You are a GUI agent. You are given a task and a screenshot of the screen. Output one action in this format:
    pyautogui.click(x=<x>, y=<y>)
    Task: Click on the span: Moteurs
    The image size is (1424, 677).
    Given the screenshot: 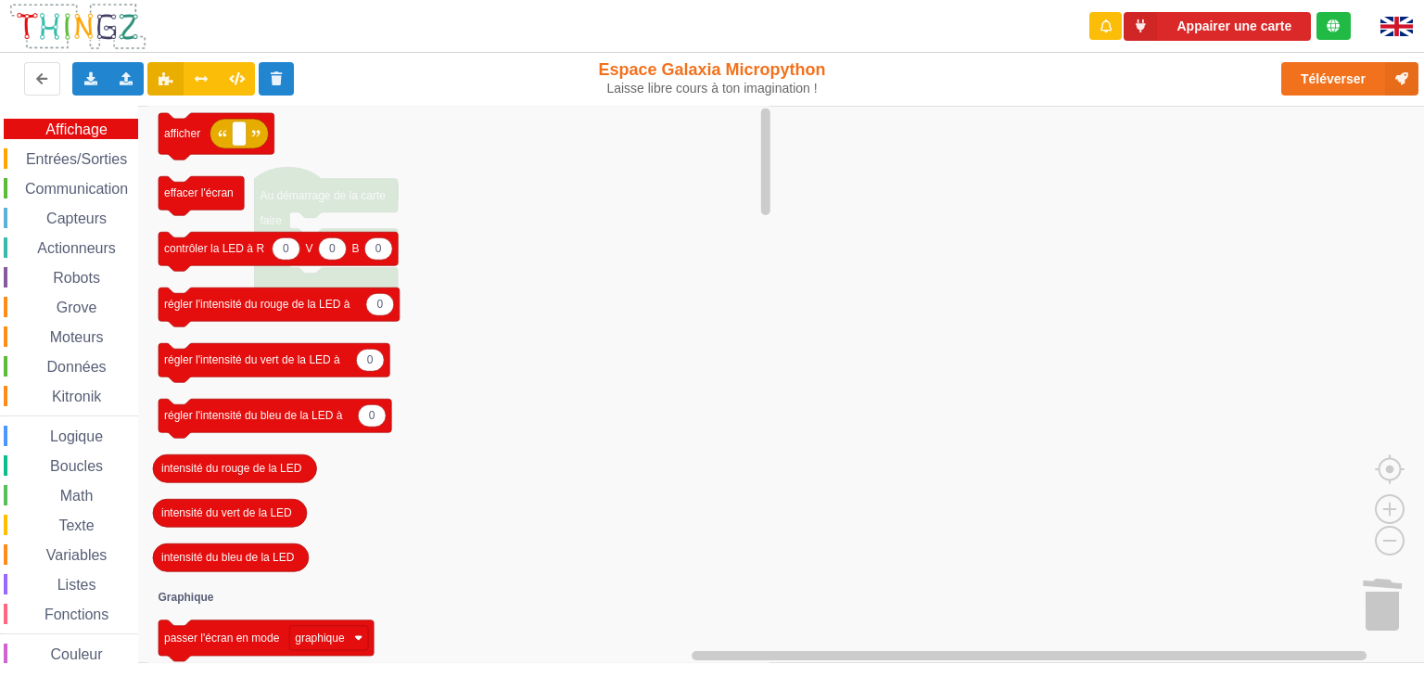 What is the action you would take?
    pyautogui.click(x=77, y=336)
    